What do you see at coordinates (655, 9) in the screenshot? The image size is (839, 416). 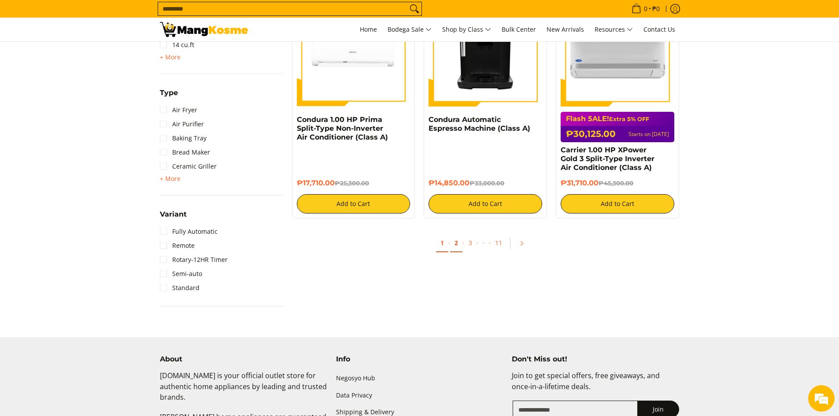 I see `span: ₱0` at bounding box center [655, 9].